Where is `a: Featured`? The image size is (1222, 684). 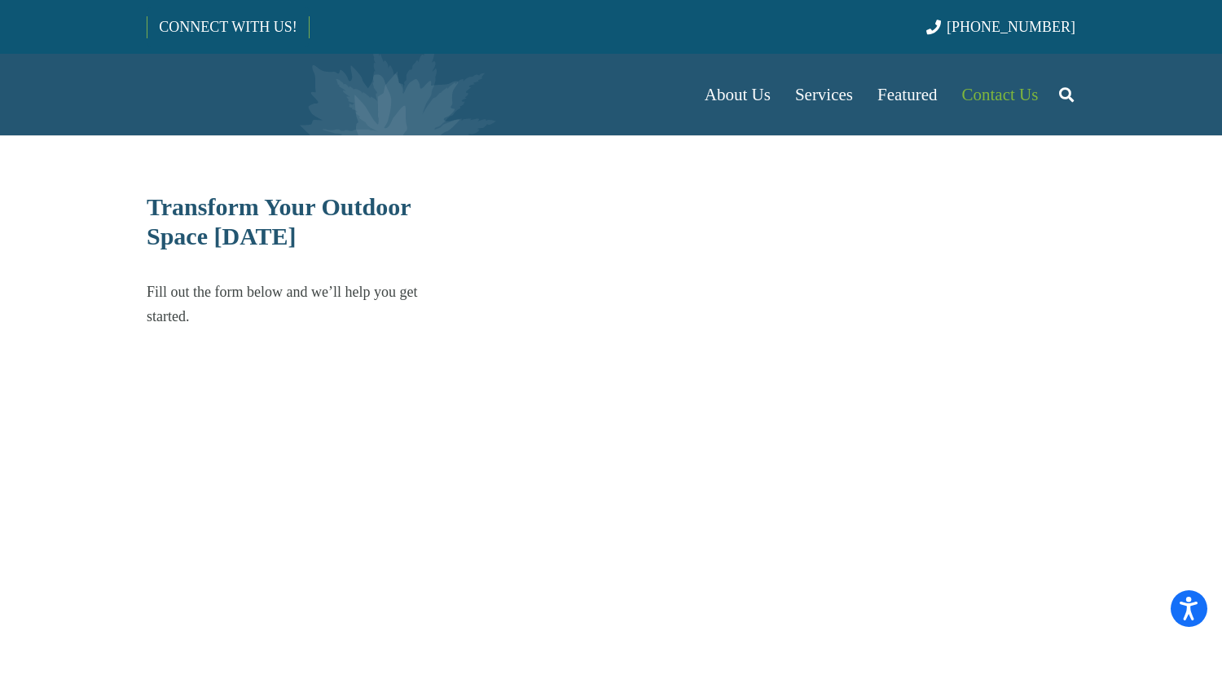 a: Featured is located at coordinates (907, 95).